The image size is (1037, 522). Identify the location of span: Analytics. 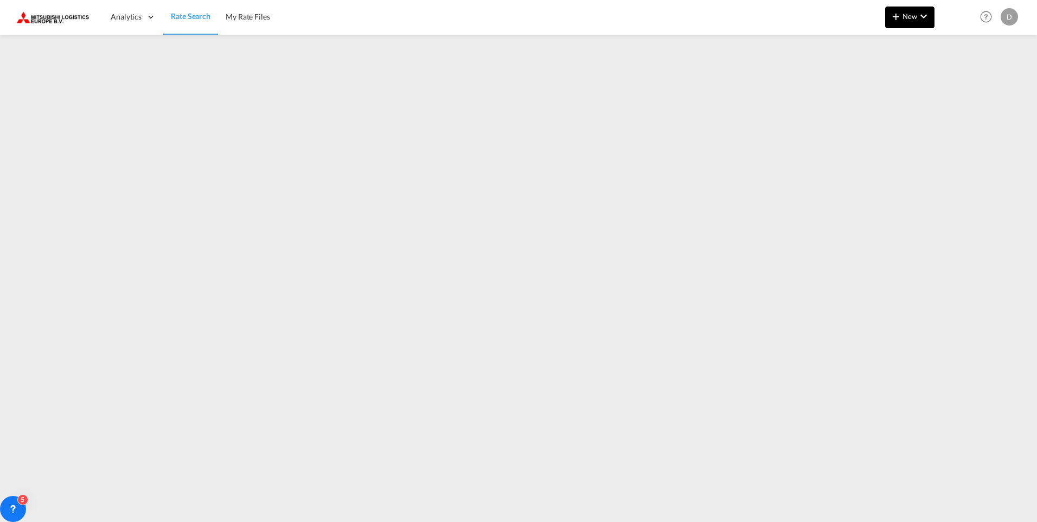
(126, 17).